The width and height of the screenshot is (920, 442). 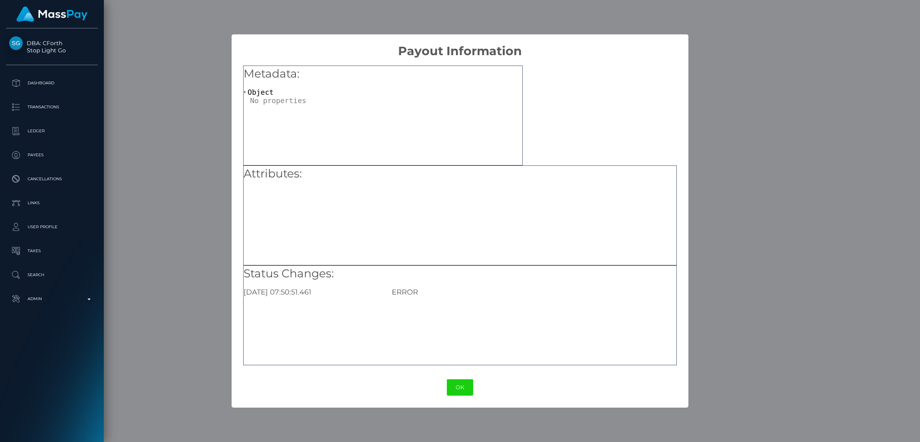 I want to click on p: Payees, so click(x=52, y=155).